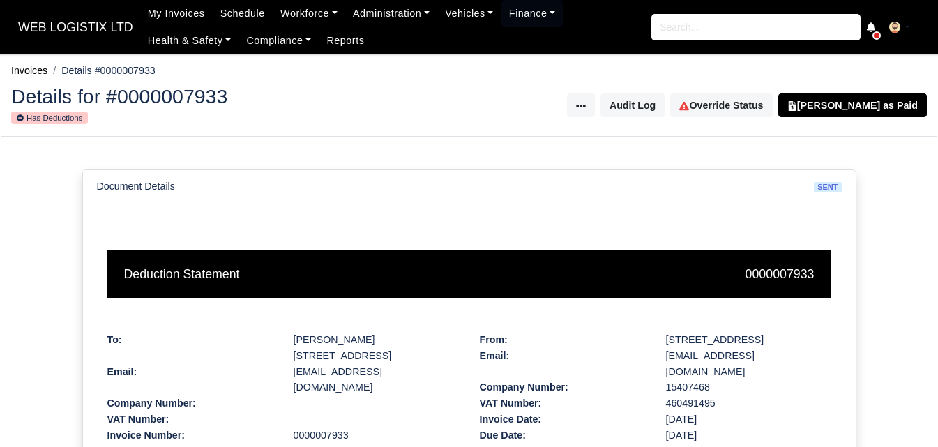  What do you see at coordinates (50, 118) in the screenshot?
I see `small: Has Deductions` at bounding box center [50, 118].